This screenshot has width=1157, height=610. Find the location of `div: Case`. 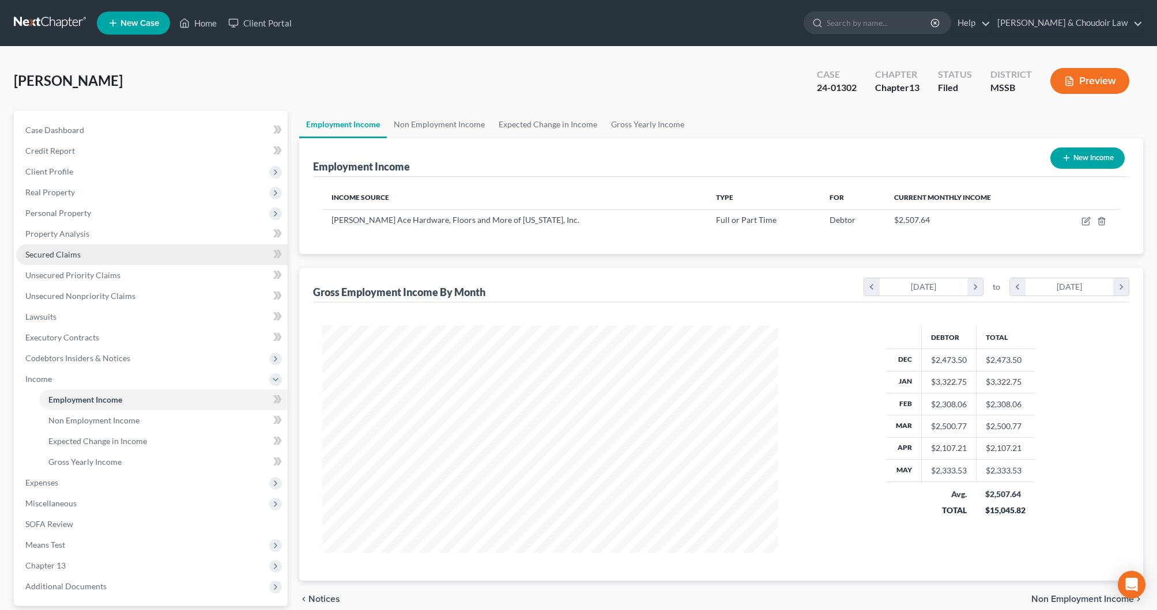

div: Case is located at coordinates (836, 74).